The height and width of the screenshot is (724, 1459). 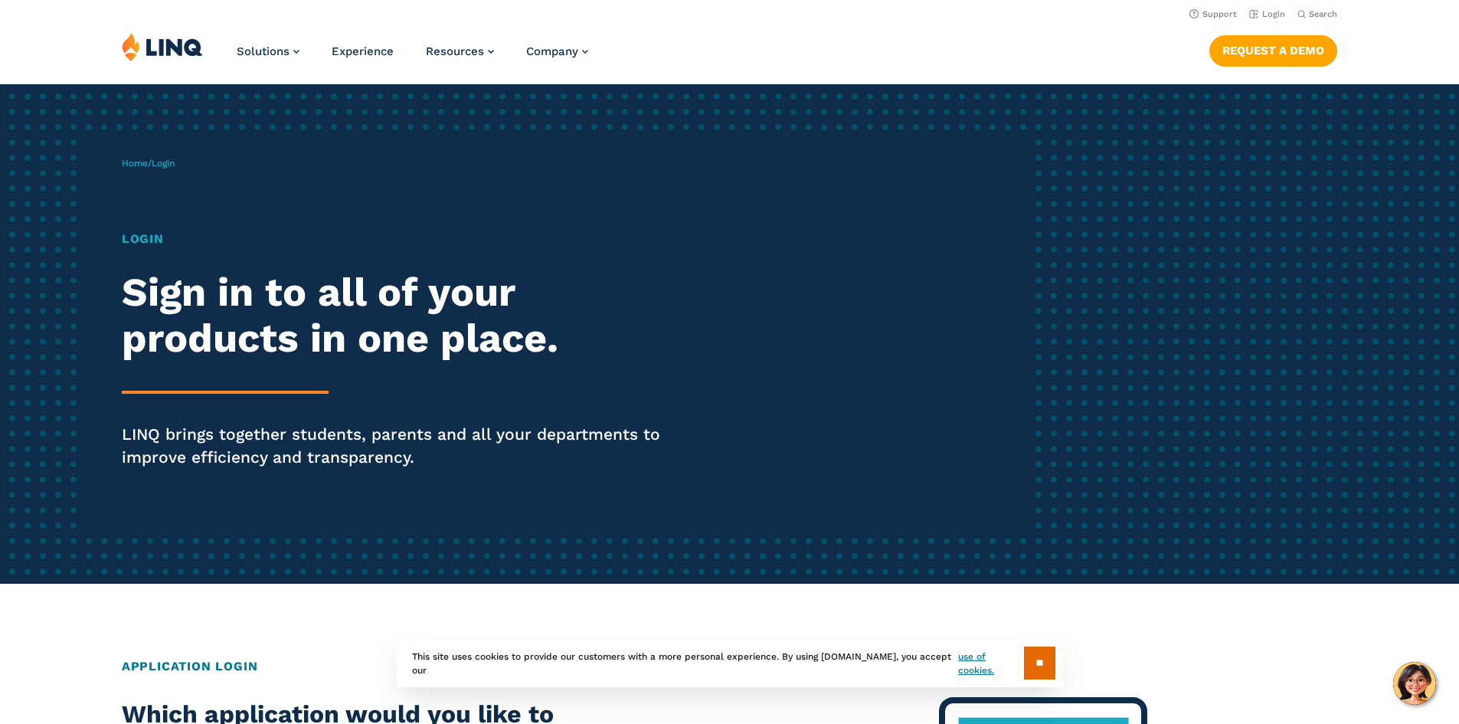 I want to click on a: Experience, so click(x=362, y=51).